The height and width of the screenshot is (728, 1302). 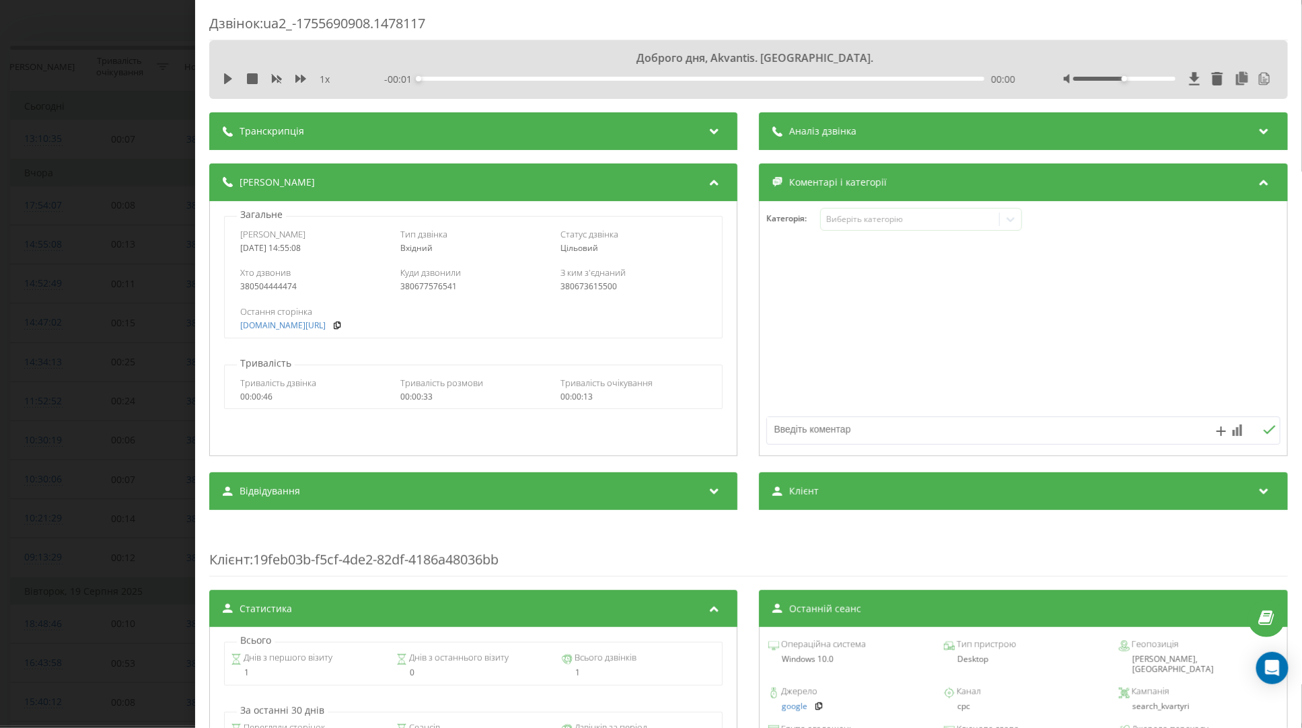 What do you see at coordinates (266, 609) in the screenshot?
I see `span: Статистика` at bounding box center [266, 609].